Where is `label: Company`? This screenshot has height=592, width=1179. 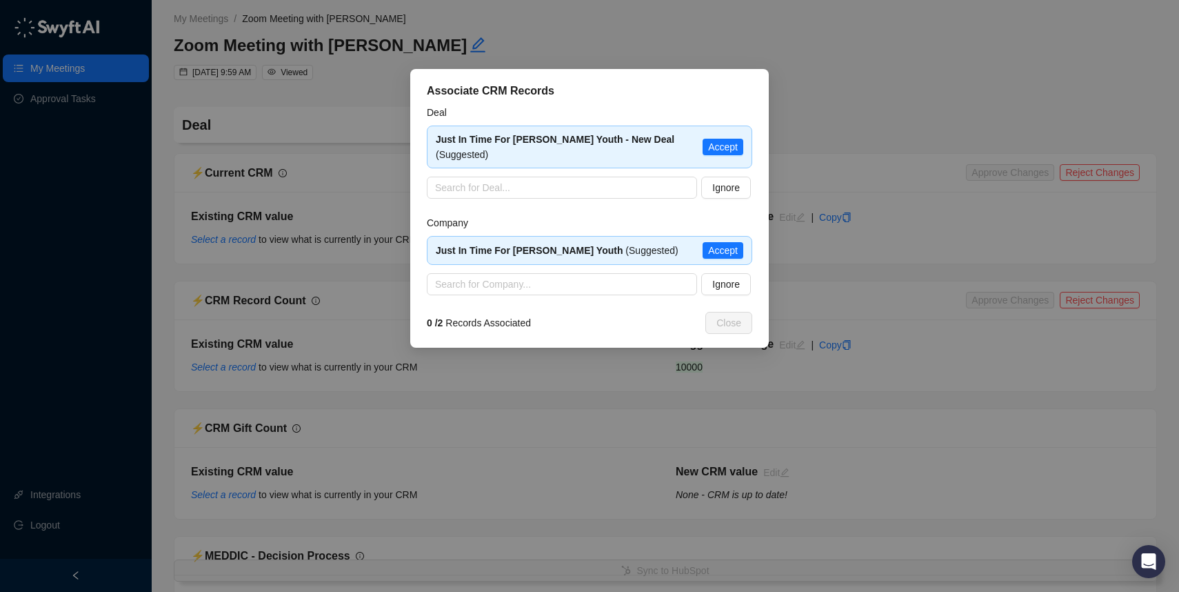 label: Company is located at coordinates (452, 223).